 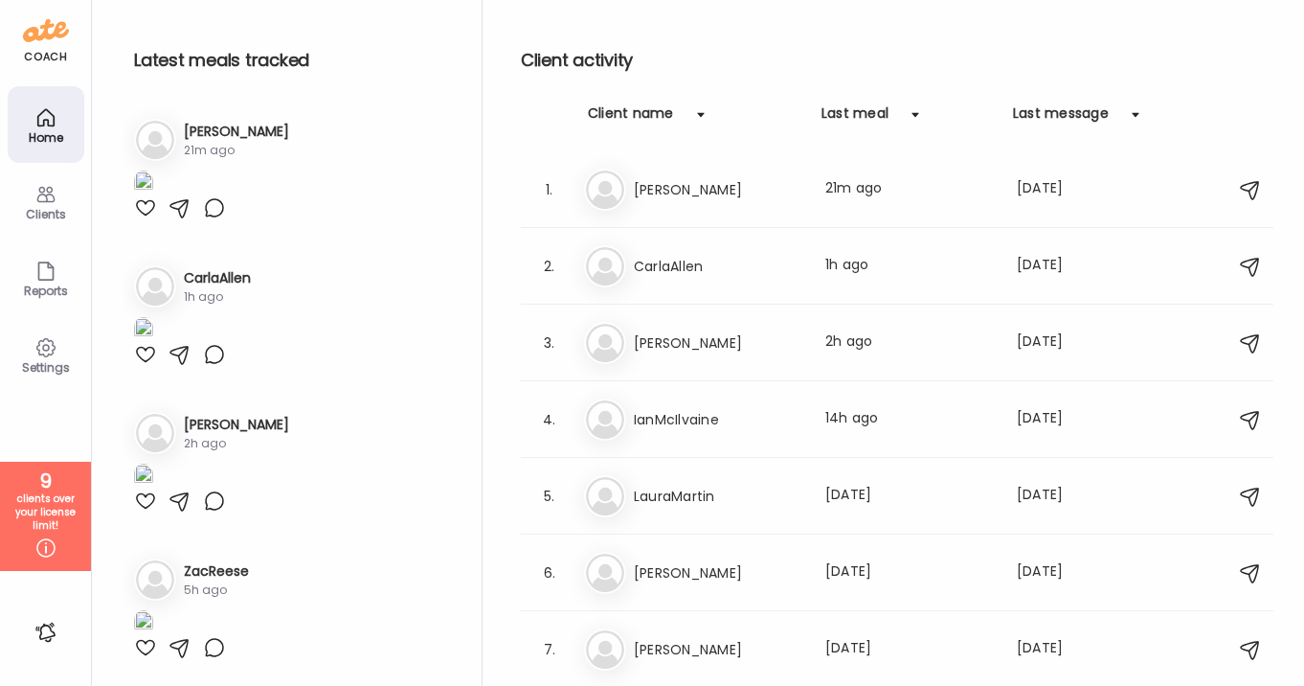 What do you see at coordinates (550, 343) in the screenshot?
I see `div: 3.` at bounding box center [550, 343].